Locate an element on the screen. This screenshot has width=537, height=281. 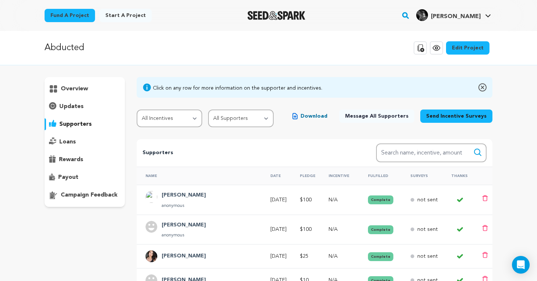
p: payout is located at coordinates (68, 177).